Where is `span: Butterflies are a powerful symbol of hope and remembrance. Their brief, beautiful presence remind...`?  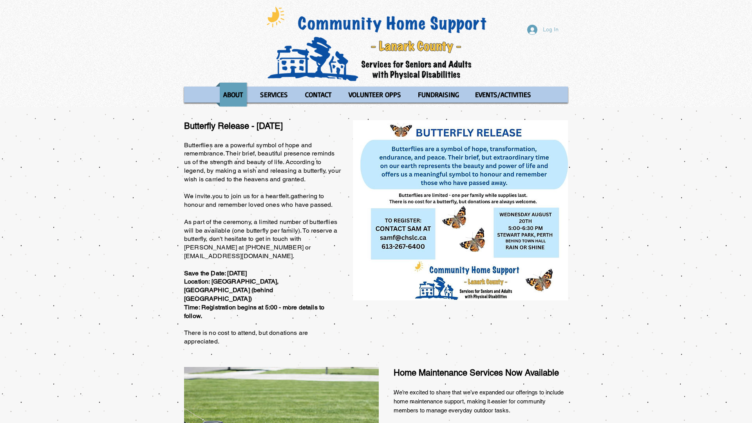 span: Butterflies are a powerful symbol of hope and remembrance. Their brief, beautiful presence remind... is located at coordinates (262, 243).